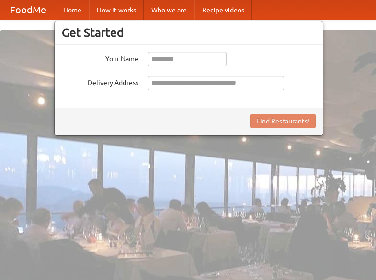 Image resolution: width=376 pixels, height=280 pixels. I want to click on a: FoodMe, so click(28, 10).